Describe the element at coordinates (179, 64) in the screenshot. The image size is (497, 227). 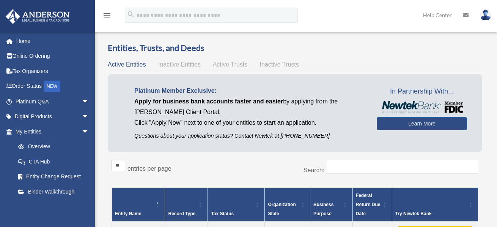
I see `span: Inactive Entities` at that location.